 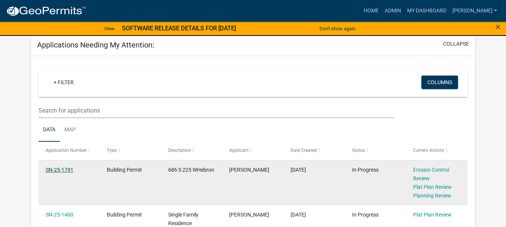 I want to click on datatable-header-cell: Date Created, so click(x=314, y=151).